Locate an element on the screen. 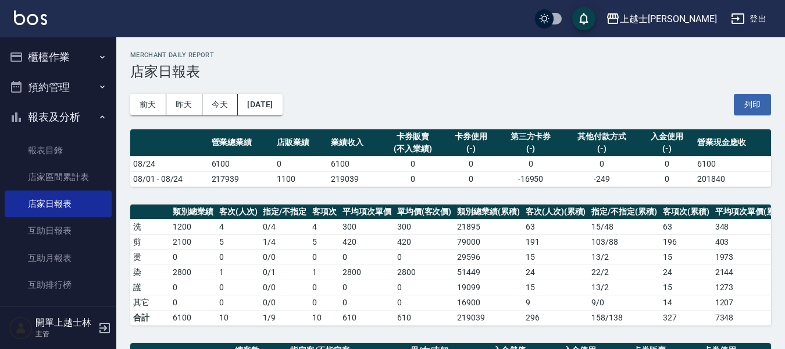  th: 指定/不指定 is located at coordinates (285, 212).